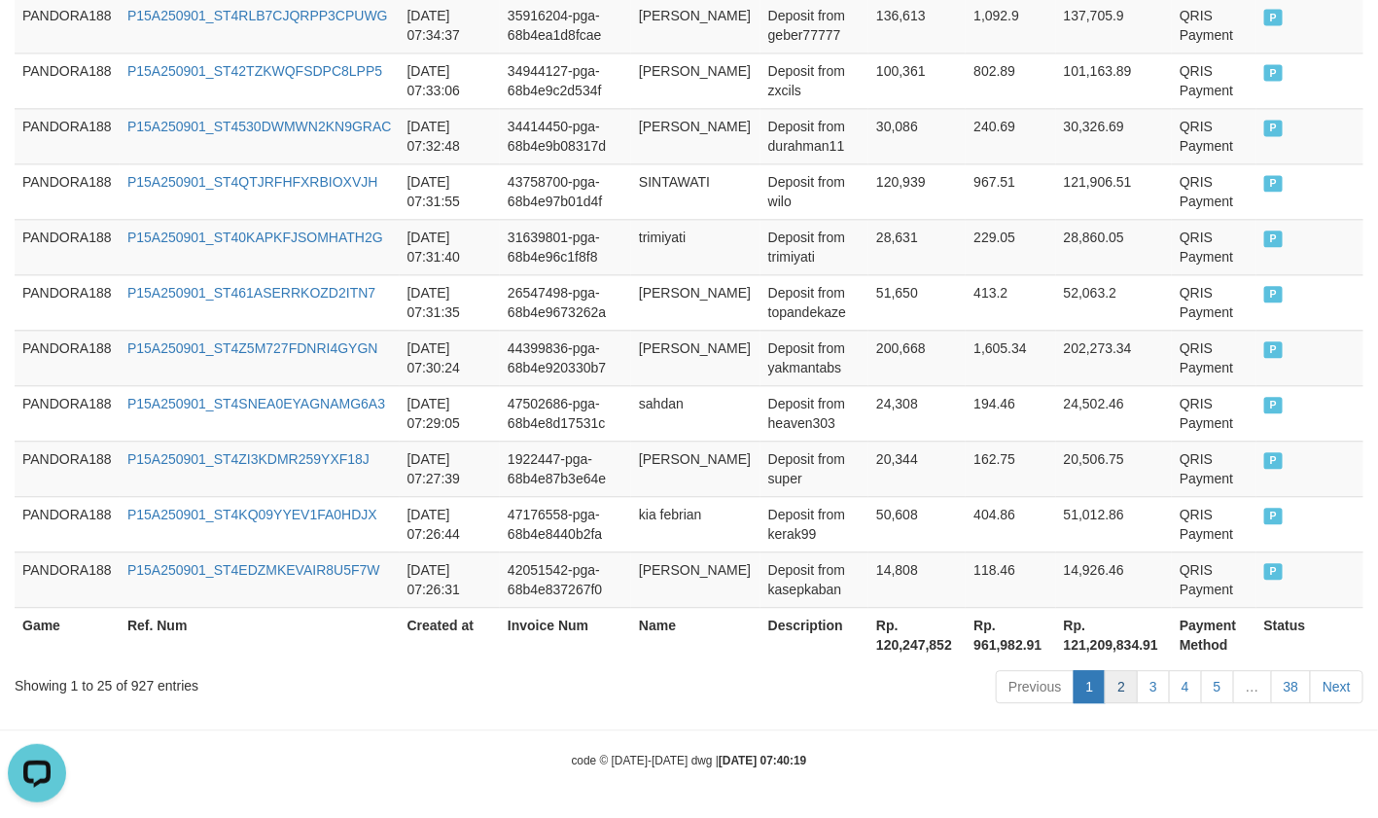 The width and height of the screenshot is (1378, 818). Describe the element at coordinates (1292, 687) in the screenshot. I see `a: 38` at that location.